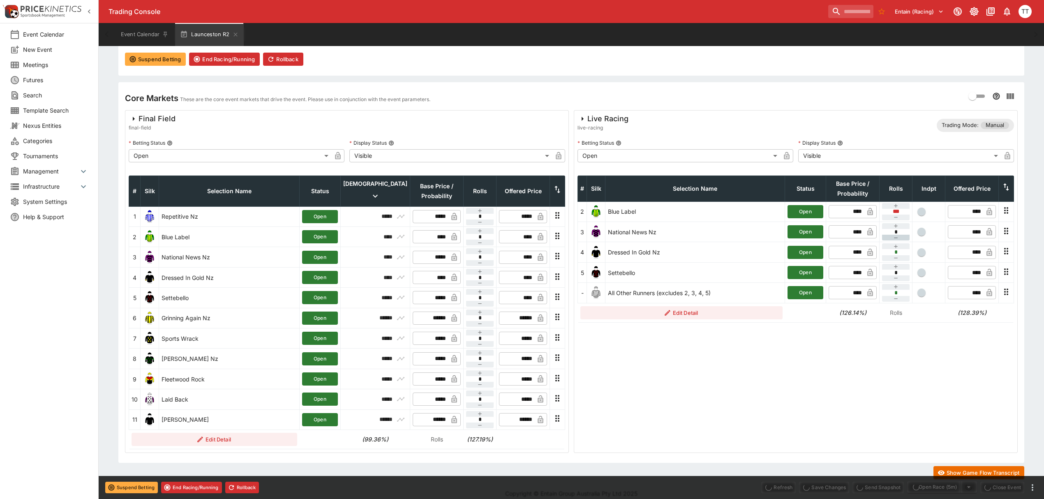 The height and width of the screenshot is (499, 1044). I want to click on span: Template Search, so click(55, 110).